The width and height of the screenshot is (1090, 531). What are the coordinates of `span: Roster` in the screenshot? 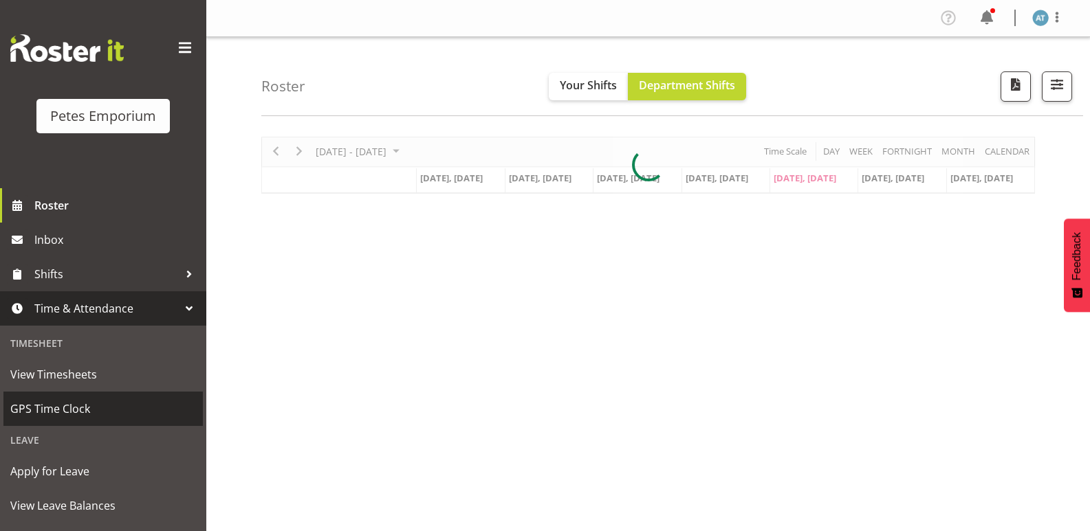 It's located at (117, 206).